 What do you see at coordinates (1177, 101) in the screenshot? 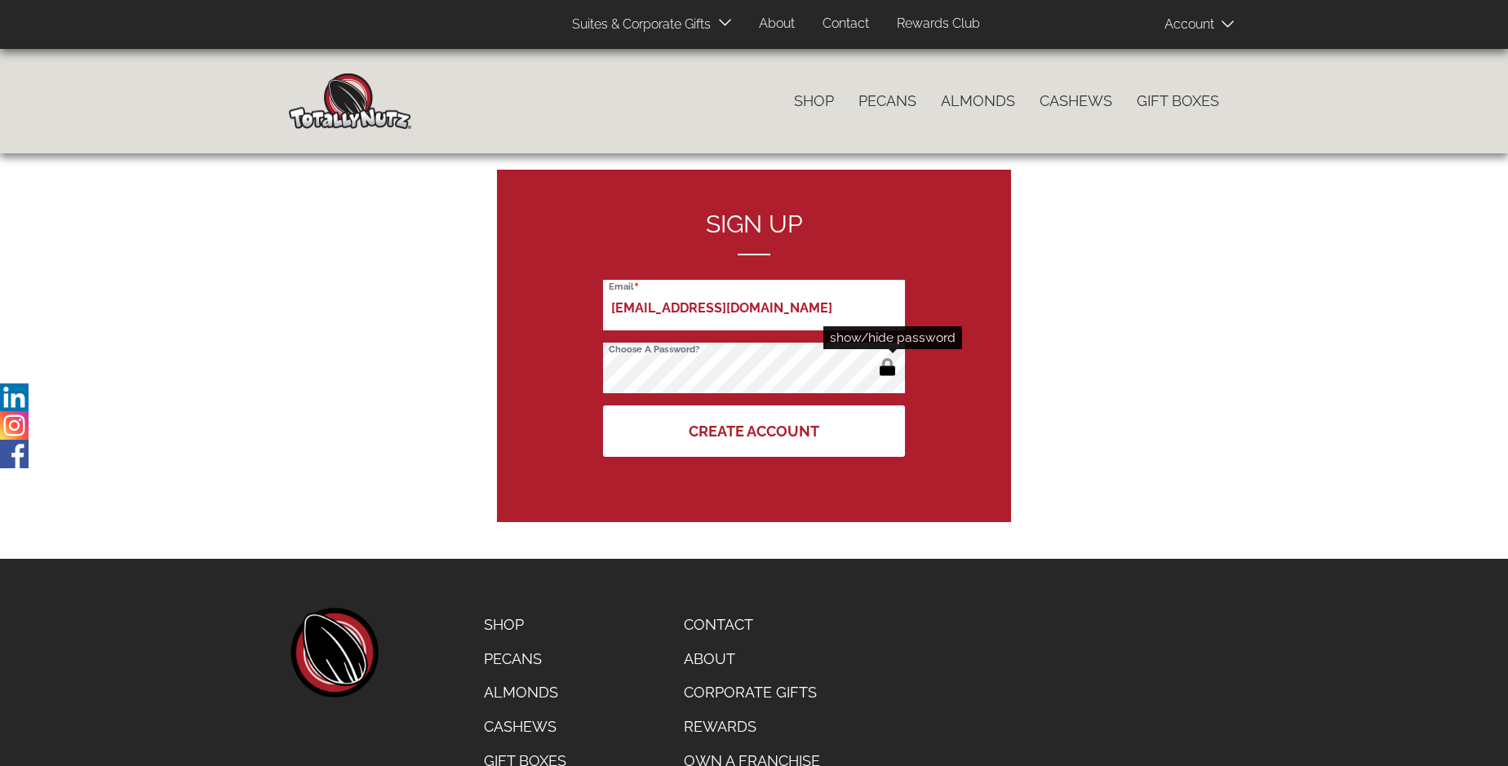
I see `a: Gift Boxes` at bounding box center [1177, 101].